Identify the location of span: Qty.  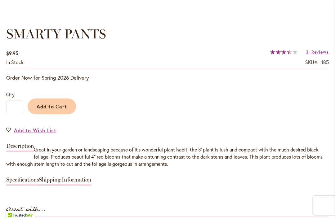
(10, 94).